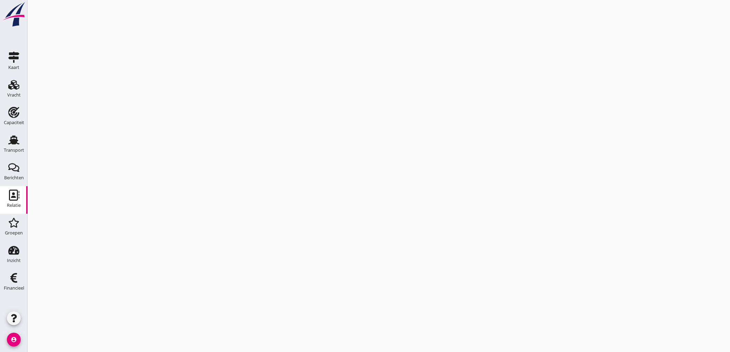 The image size is (730, 352). I want to click on div: Relatie, so click(14, 205).